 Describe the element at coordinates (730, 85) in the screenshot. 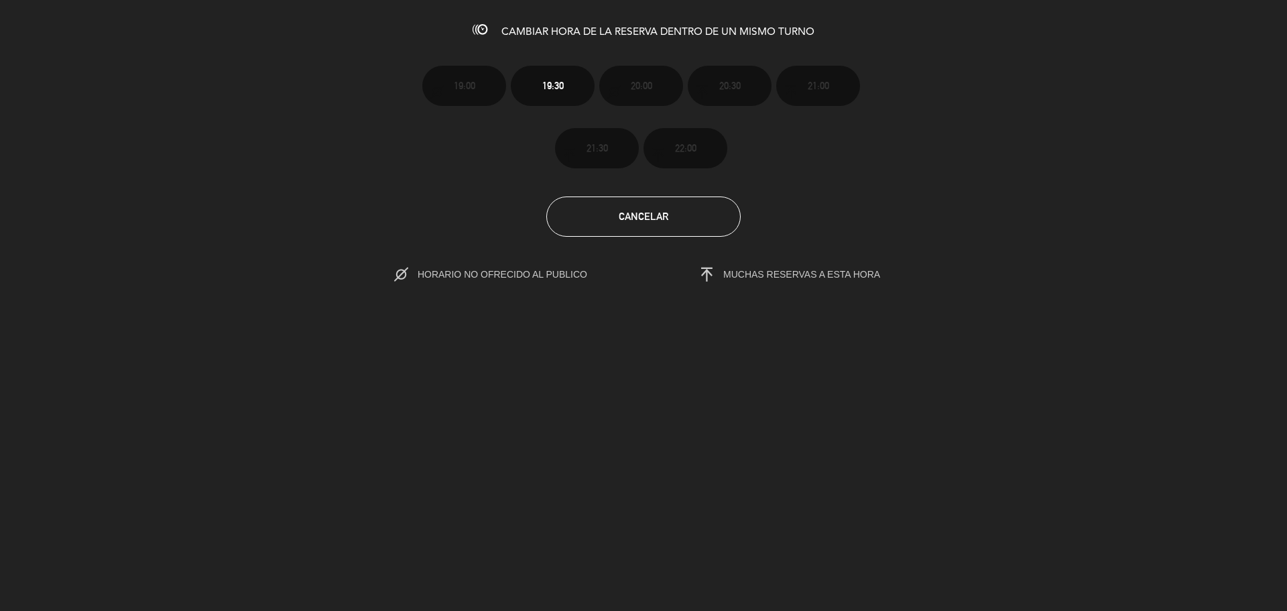

I see `span: 20:30` at that location.